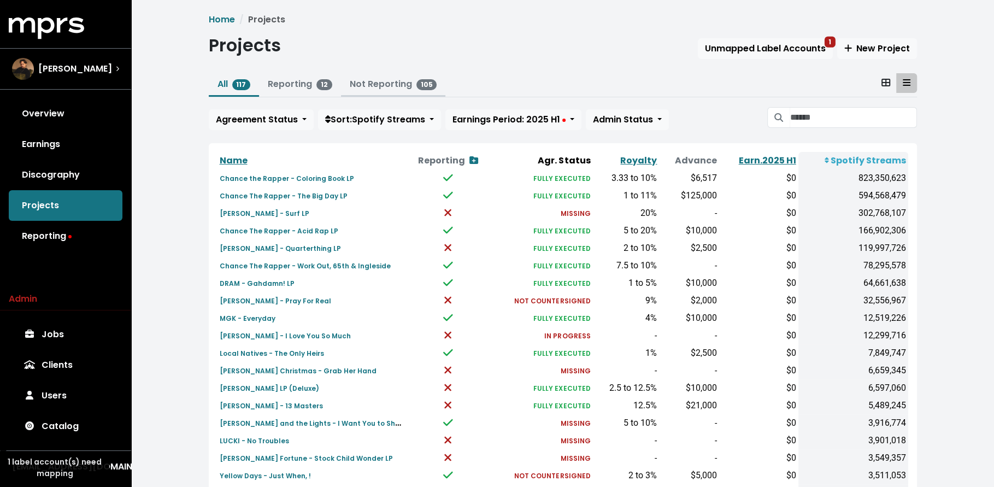  What do you see at coordinates (765, 49) in the screenshot?
I see `button: Unmapped Label Accounts1` at bounding box center [765, 49].